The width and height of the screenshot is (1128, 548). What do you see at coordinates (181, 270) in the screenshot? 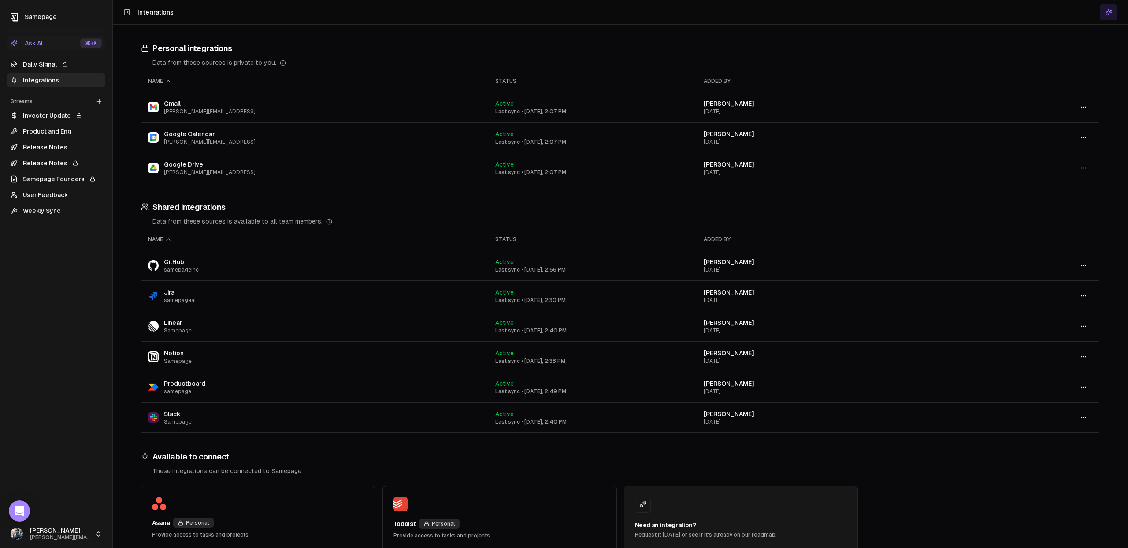
I see `span: samepageinc` at bounding box center [181, 270].